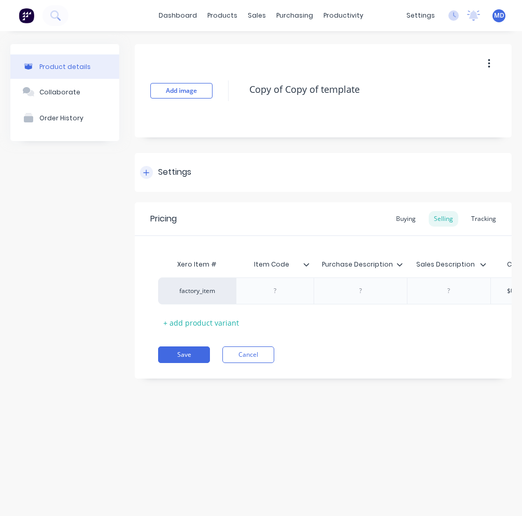 The width and height of the screenshot is (522, 516). What do you see at coordinates (370, 89) in the screenshot?
I see `textarea: Copy of Copy of template` at bounding box center [370, 89].